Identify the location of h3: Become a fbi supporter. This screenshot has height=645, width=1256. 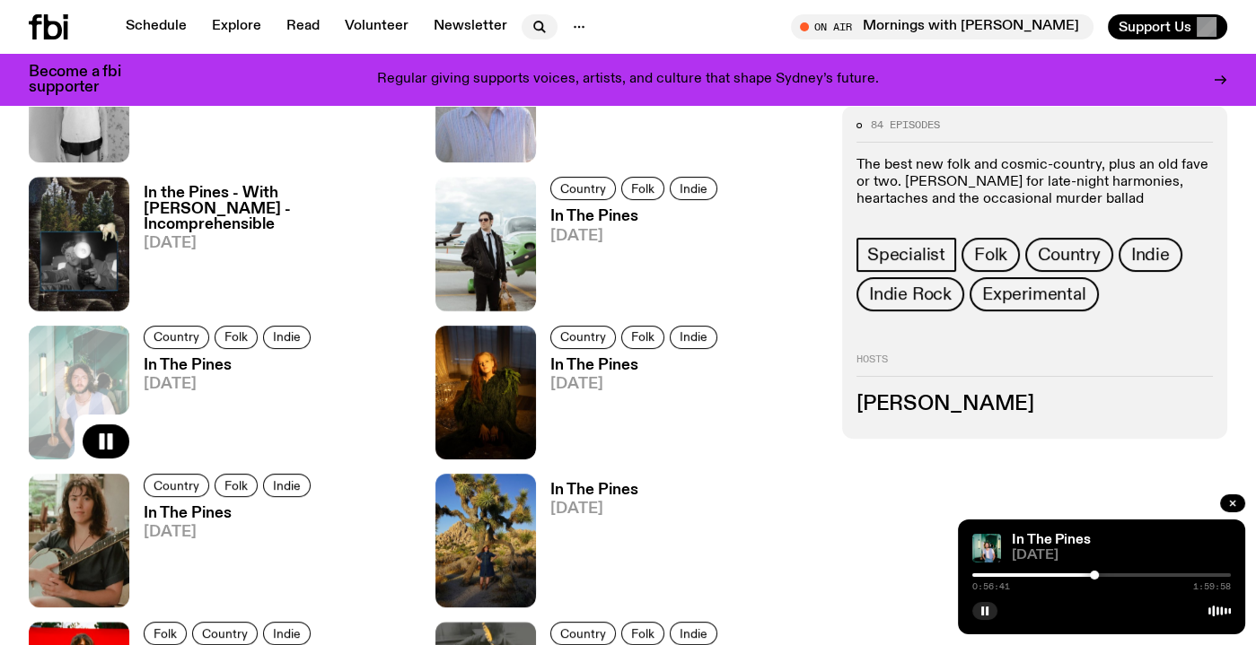
(86, 80).